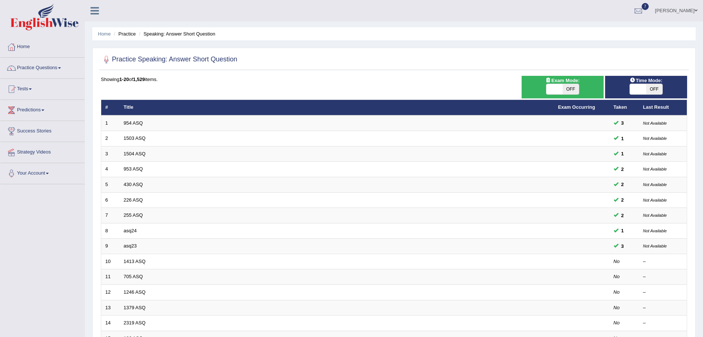  I want to click on a: 953 ASQ, so click(133, 168).